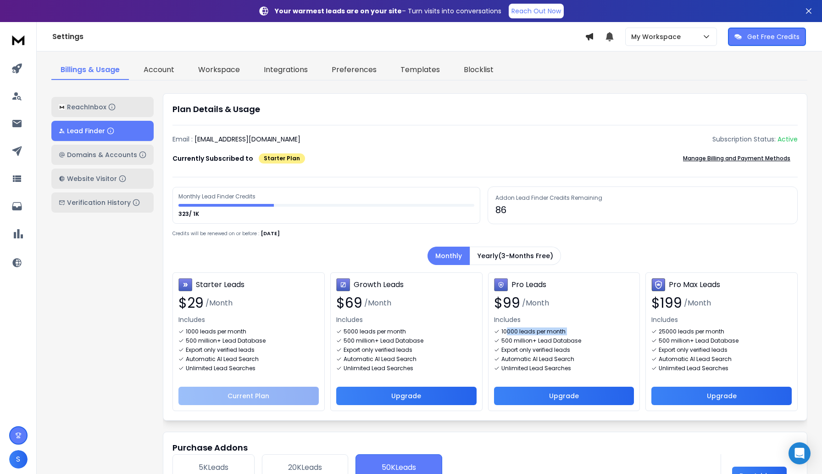  Describe the element at coordinates (695, 284) in the screenshot. I see `h3: Pro Max Leads` at that location.